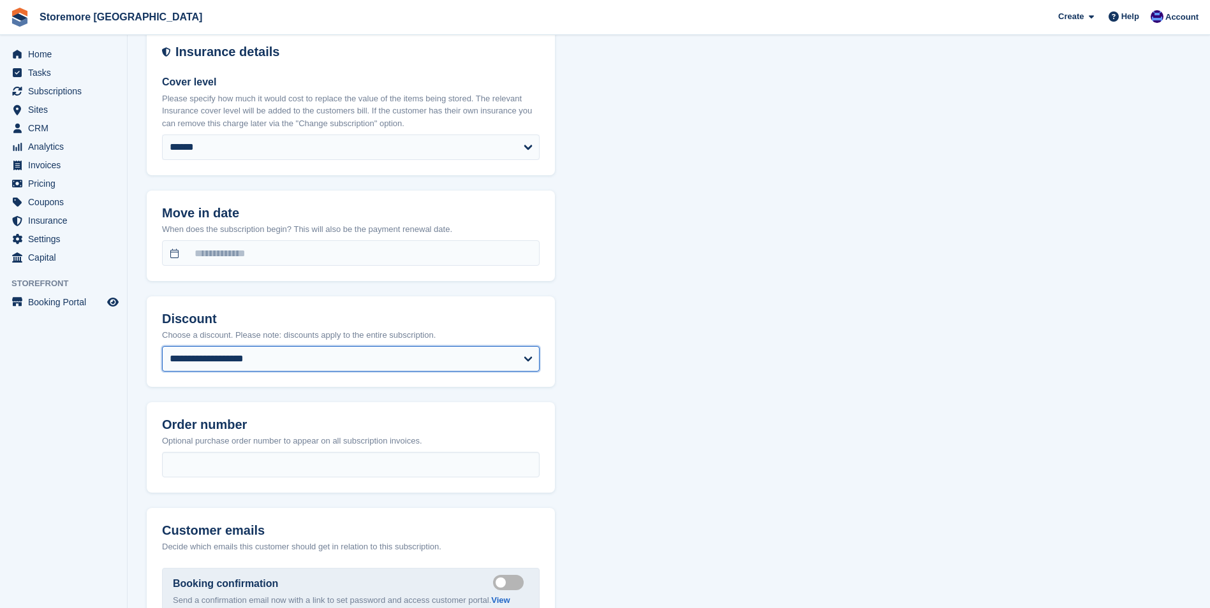 This screenshot has width=1210, height=608. What do you see at coordinates (66, 165) in the screenshot?
I see `span: Invoices` at bounding box center [66, 165].